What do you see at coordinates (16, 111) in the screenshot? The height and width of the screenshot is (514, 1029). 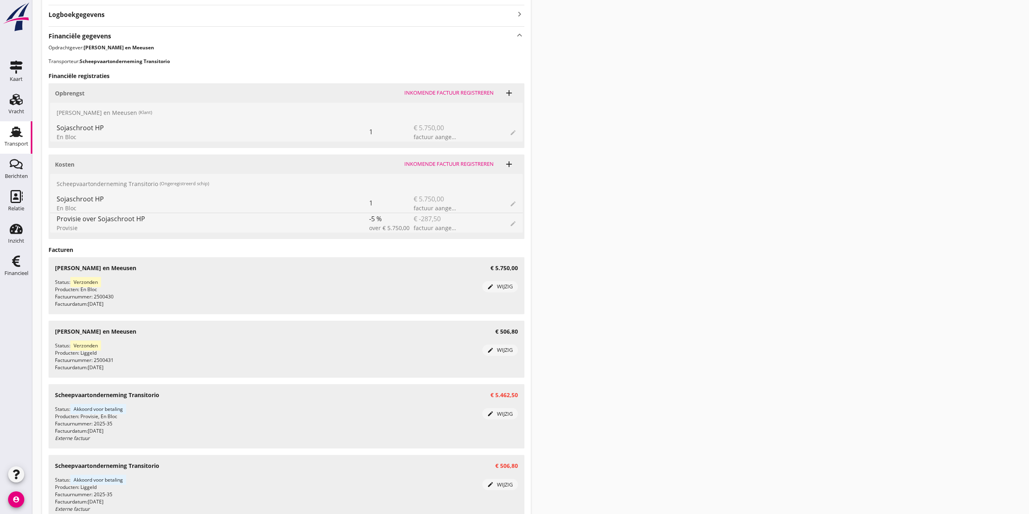 I see `div: Vracht` at bounding box center [16, 111].